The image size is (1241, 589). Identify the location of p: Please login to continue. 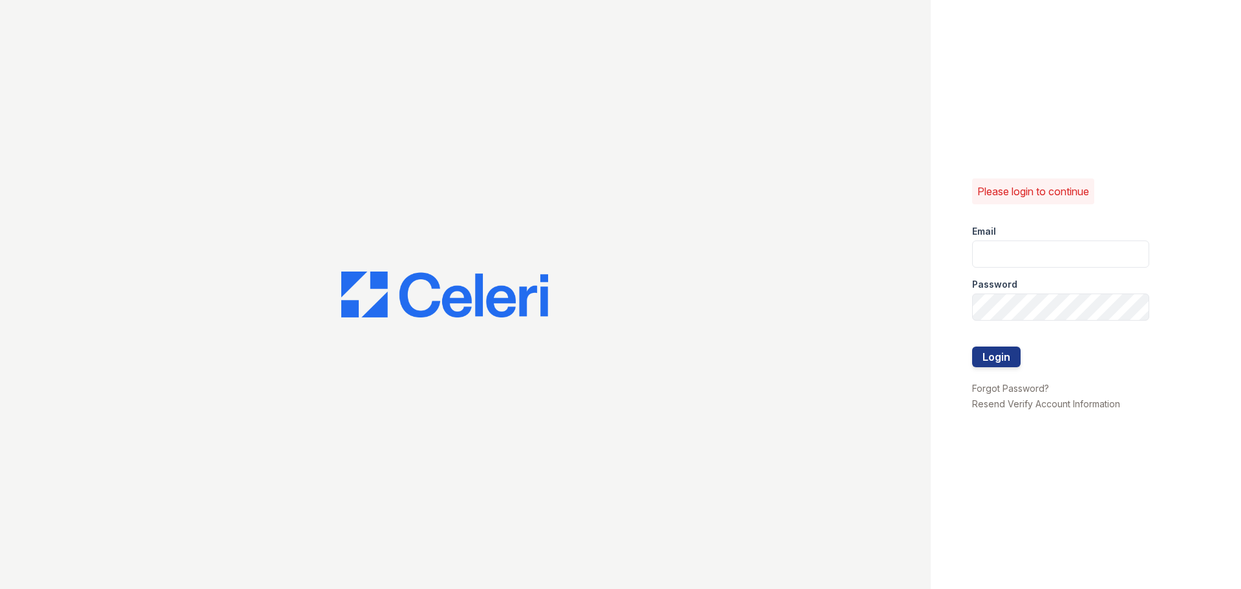
(1033, 191).